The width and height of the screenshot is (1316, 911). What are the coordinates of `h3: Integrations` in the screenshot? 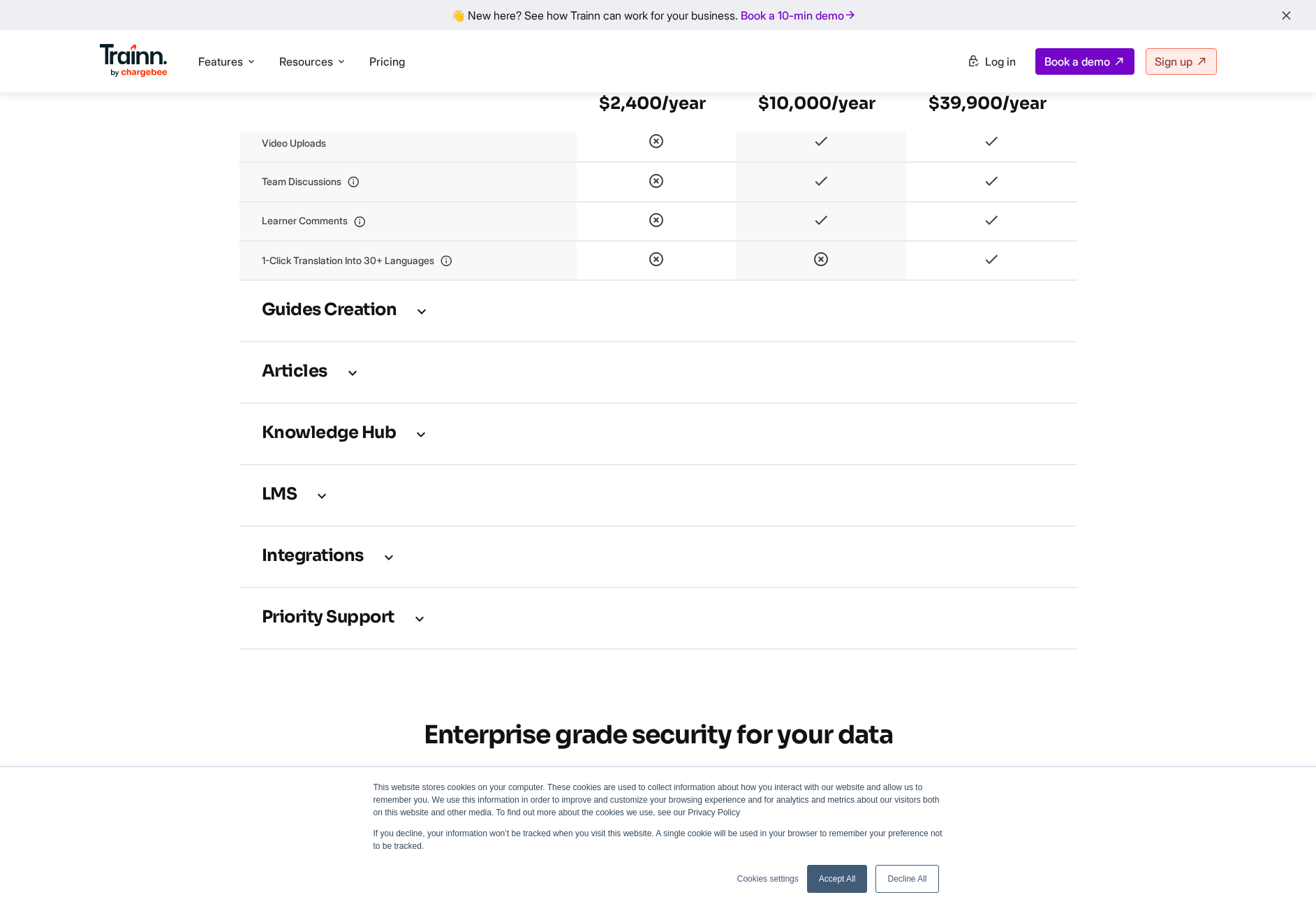 It's located at (658, 557).